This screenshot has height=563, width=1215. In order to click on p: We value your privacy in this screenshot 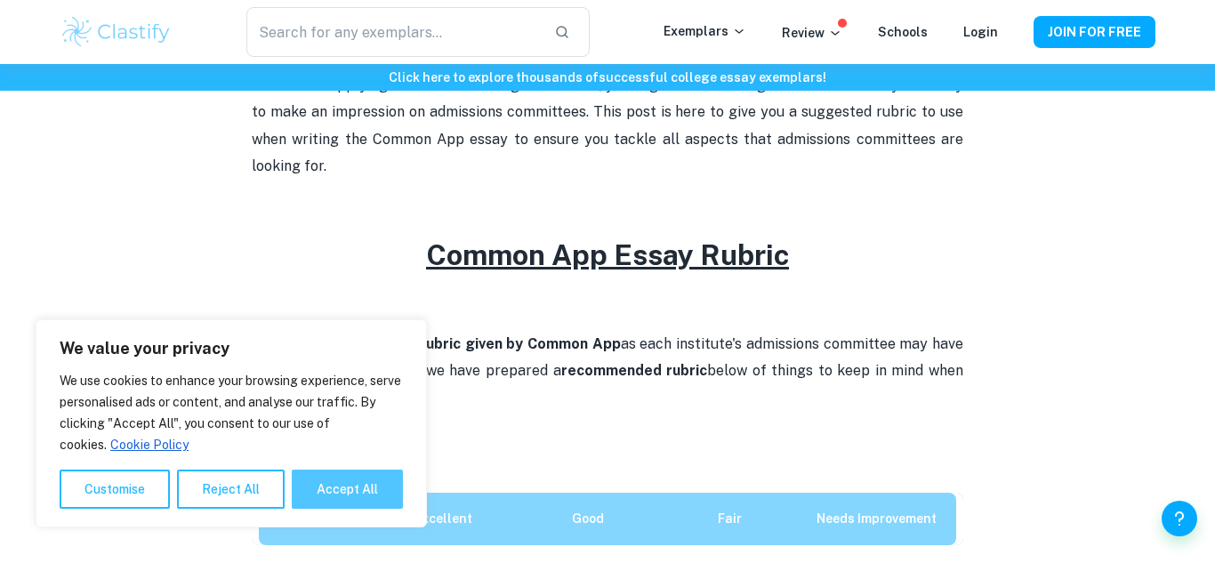, I will do `click(231, 349)`.